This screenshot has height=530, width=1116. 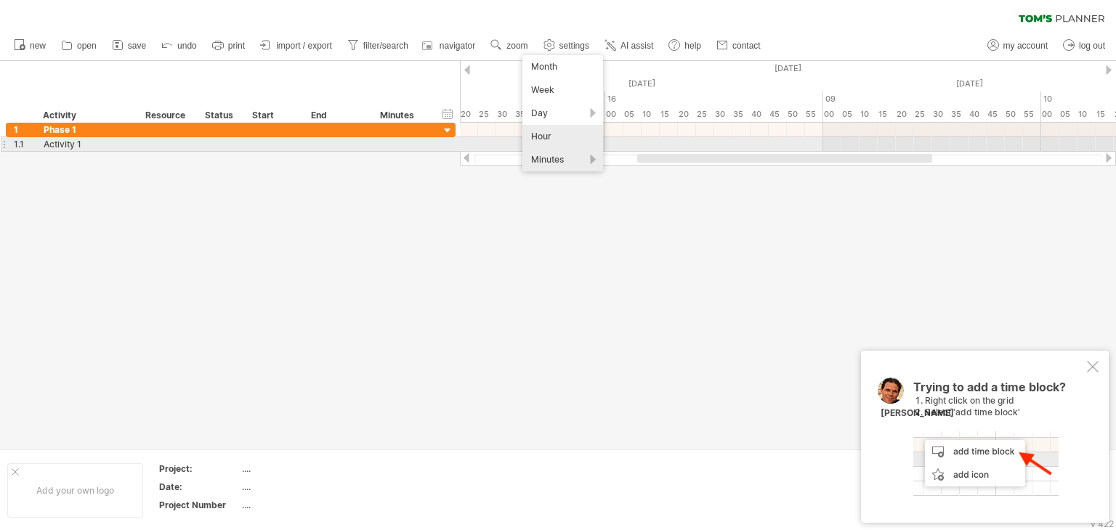 What do you see at coordinates (692, 46) in the screenshot?
I see `span: help` at bounding box center [692, 46].